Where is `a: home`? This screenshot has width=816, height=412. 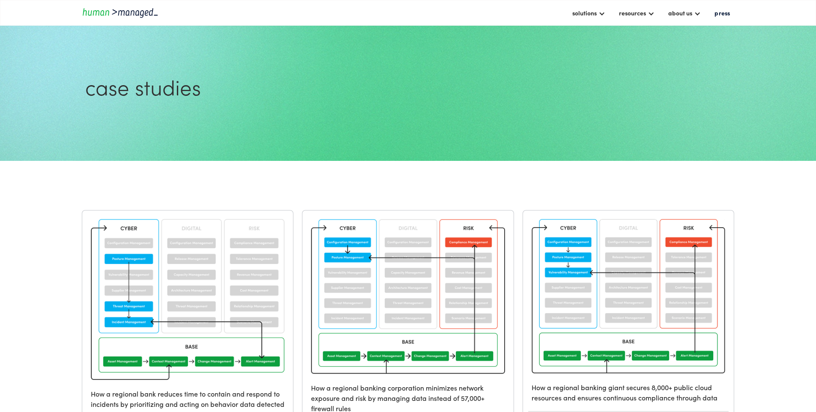
a: home is located at coordinates (120, 12).